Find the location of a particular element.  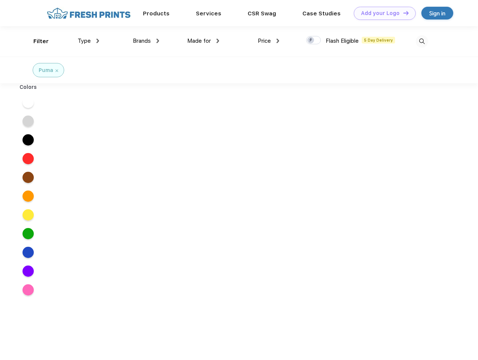

span: Made for is located at coordinates (199, 41).